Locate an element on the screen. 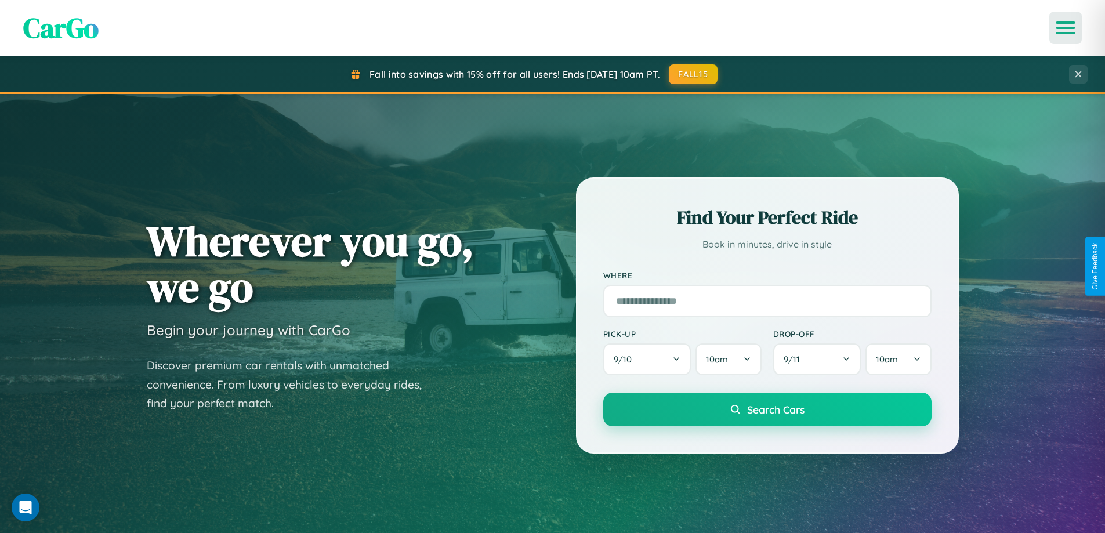  span: CarGo is located at coordinates (61, 28).